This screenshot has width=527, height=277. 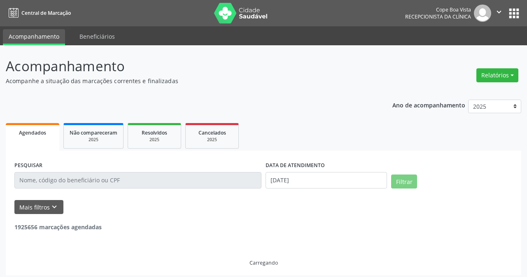 What do you see at coordinates (154, 133) in the screenshot?
I see `span: Resolvidos` at bounding box center [154, 133].